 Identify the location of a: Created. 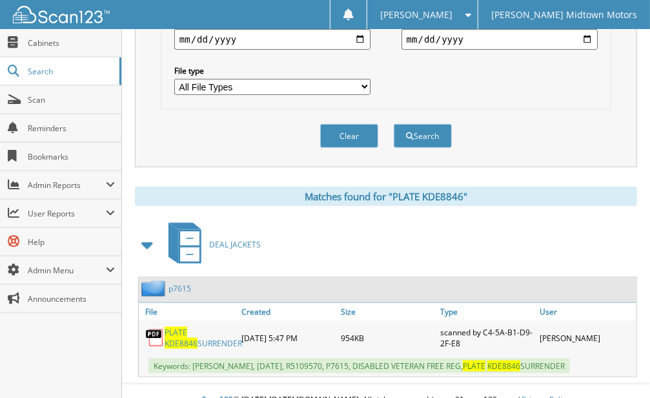
(288, 311).